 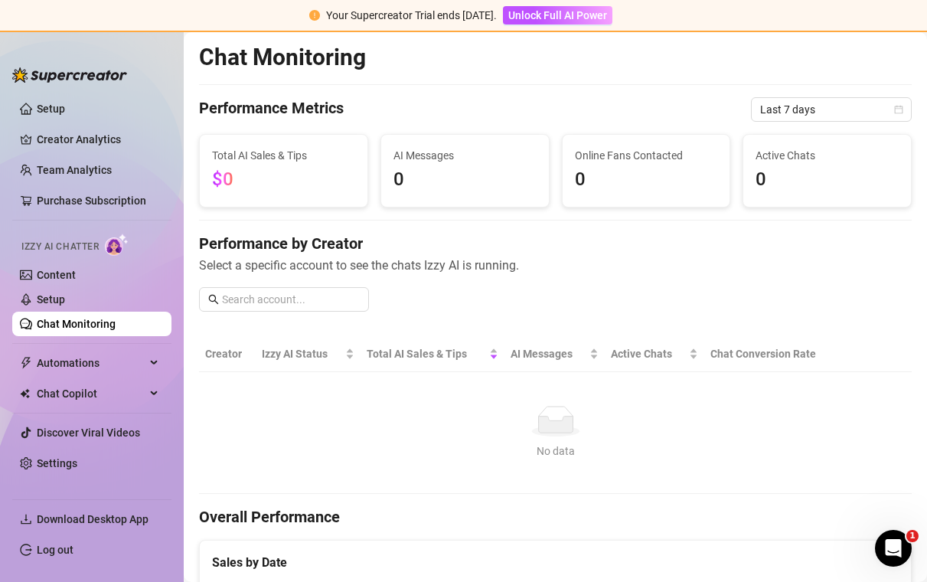 I want to click on span: Select a specific account to see the chats Izzy AI is running., so click(x=555, y=265).